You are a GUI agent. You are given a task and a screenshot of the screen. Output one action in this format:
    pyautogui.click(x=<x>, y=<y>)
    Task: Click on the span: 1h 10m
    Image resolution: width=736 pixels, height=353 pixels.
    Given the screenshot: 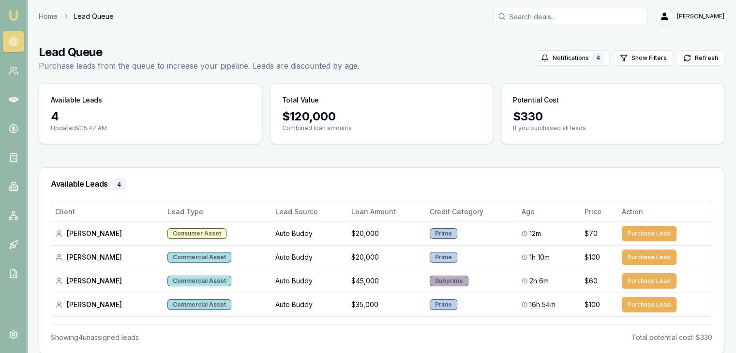 What is the action you would take?
    pyautogui.click(x=539, y=257)
    